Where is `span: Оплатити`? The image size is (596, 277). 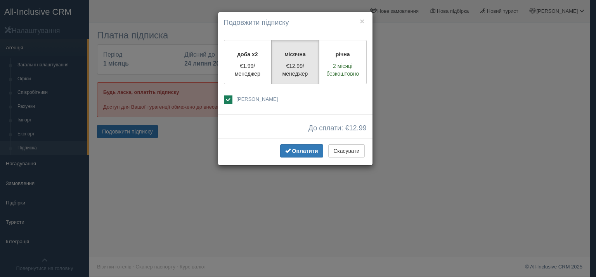
span: Оплатити is located at coordinates (305, 151).